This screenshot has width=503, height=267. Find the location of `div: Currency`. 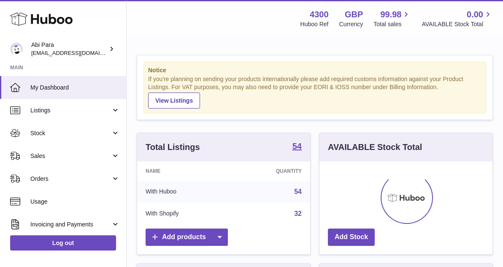

div: Currency is located at coordinates (351, 24).